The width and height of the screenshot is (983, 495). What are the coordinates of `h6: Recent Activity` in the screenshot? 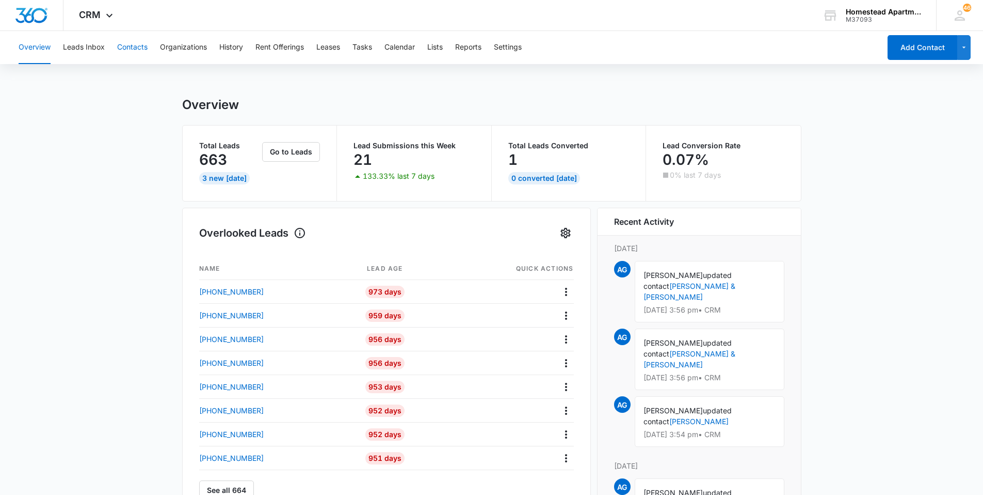 It's located at (644, 221).